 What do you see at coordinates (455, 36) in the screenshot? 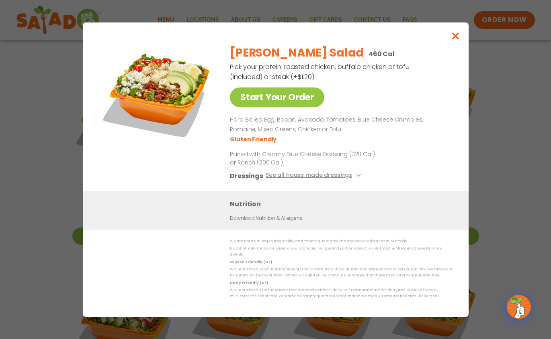
I see `button: Close modal` at bounding box center [455, 36].